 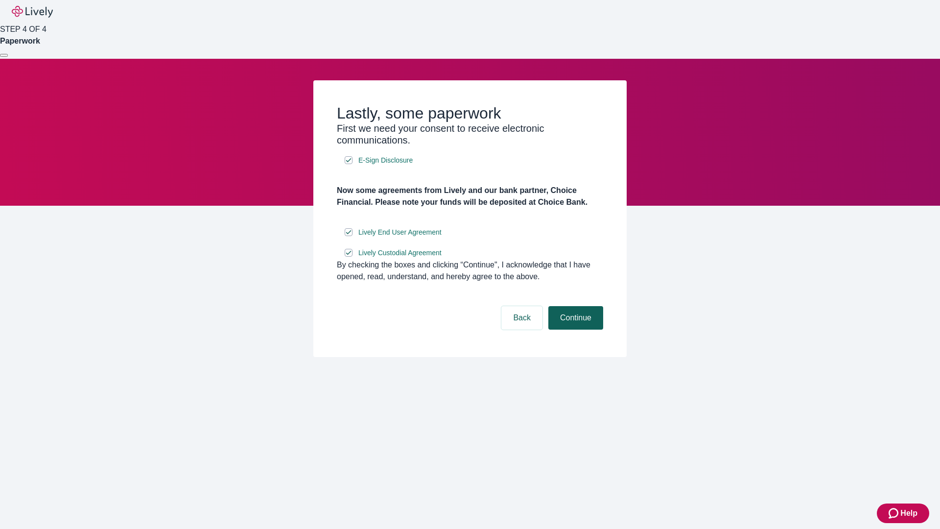 What do you see at coordinates (575, 318) in the screenshot?
I see `button: Continue` at bounding box center [575, 318].